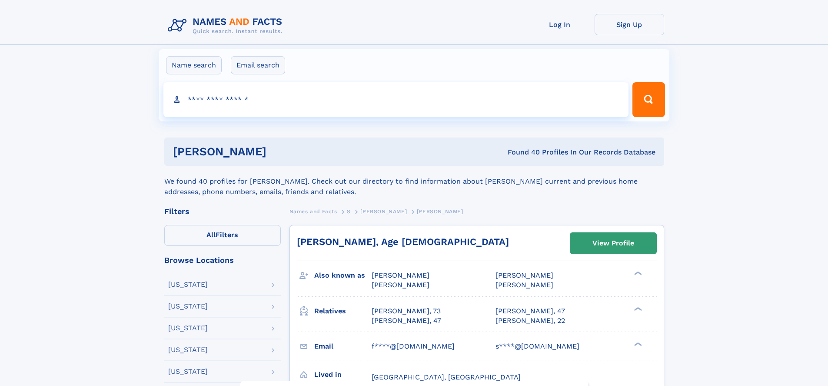 This screenshot has height=386, width=828. I want to click on a: Names and Facts, so click(314, 211).